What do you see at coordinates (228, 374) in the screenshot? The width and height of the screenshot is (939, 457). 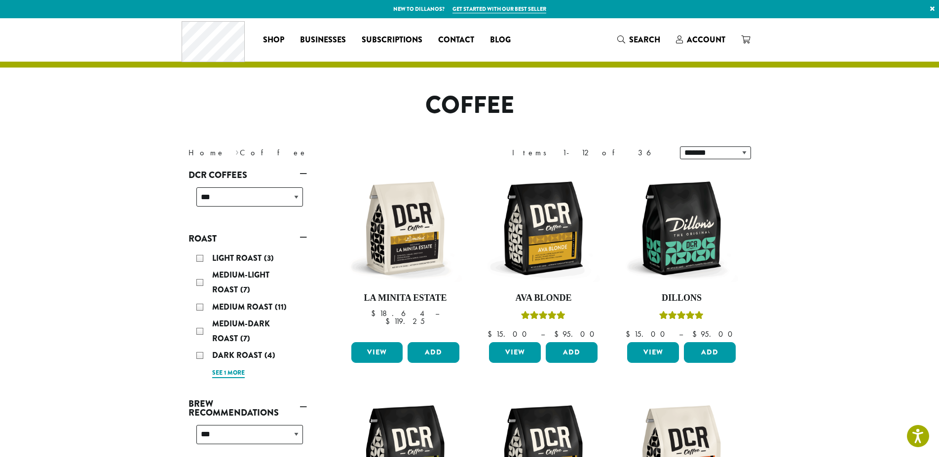 I see `a: See 1 more` at bounding box center [228, 374].